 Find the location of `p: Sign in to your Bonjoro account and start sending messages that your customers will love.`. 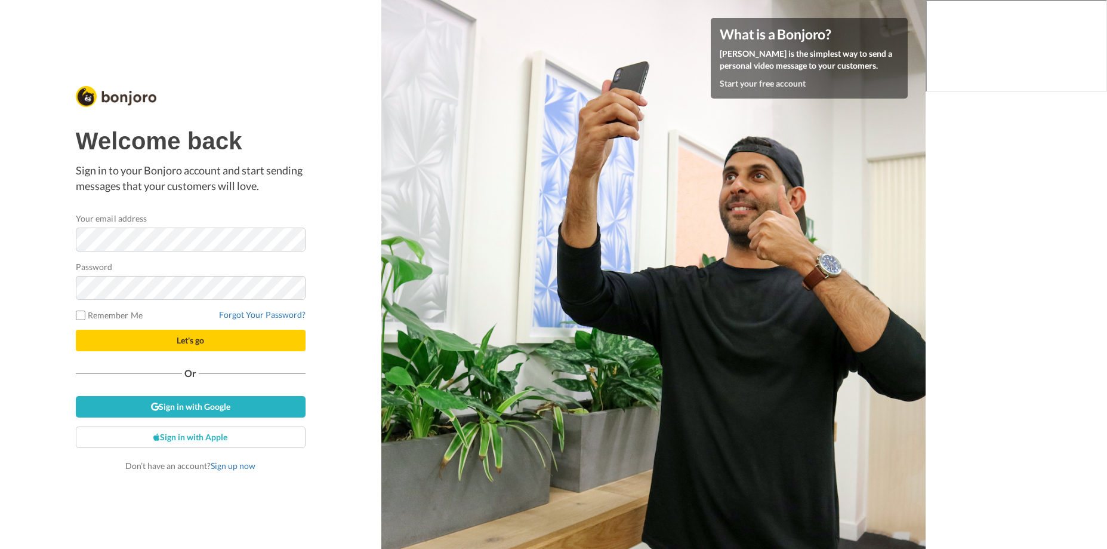

p: Sign in to your Bonjoro account and start sending messages that your customers will love. is located at coordinates (190, 178).